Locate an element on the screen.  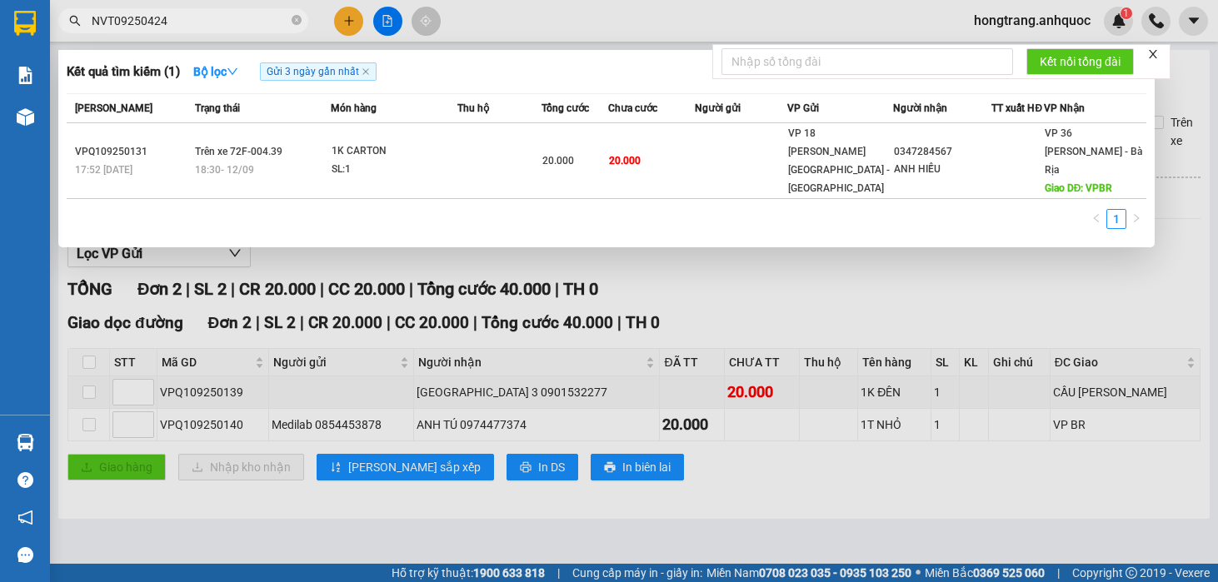
span: Chưa cước is located at coordinates (632, 108).